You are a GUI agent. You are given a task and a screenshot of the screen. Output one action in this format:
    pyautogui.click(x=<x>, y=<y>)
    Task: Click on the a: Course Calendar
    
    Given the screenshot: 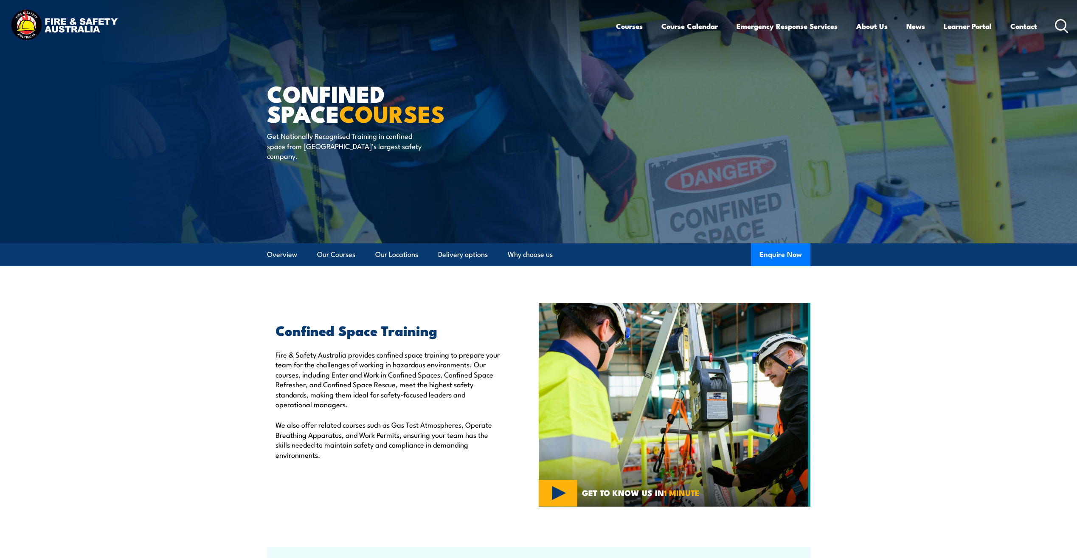 What is the action you would take?
    pyautogui.click(x=689, y=26)
    